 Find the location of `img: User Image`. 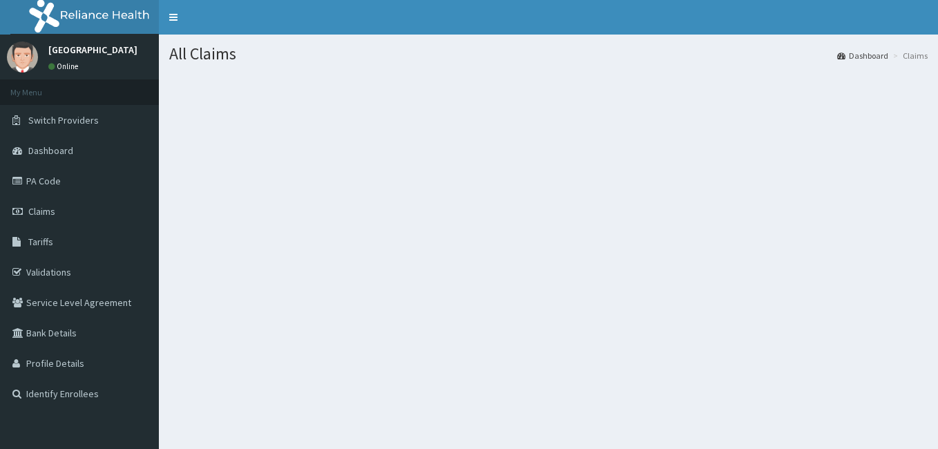

img: User Image is located at coordinates (22, 57).